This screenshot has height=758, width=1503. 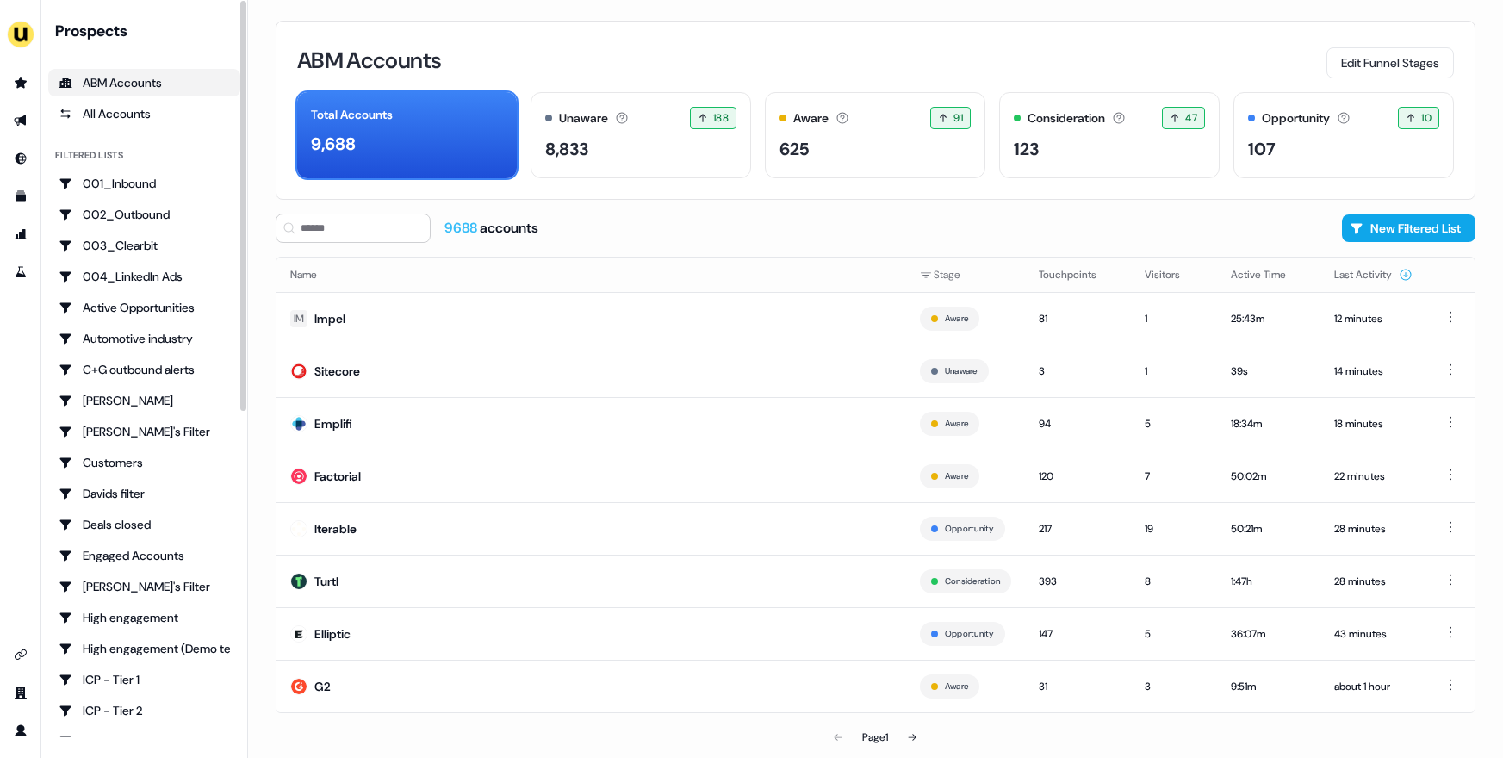 What do you see at coordinates (1269, 687) in the screenshot?
I see `div: 9:51m` at bounding box center [1269, 687].